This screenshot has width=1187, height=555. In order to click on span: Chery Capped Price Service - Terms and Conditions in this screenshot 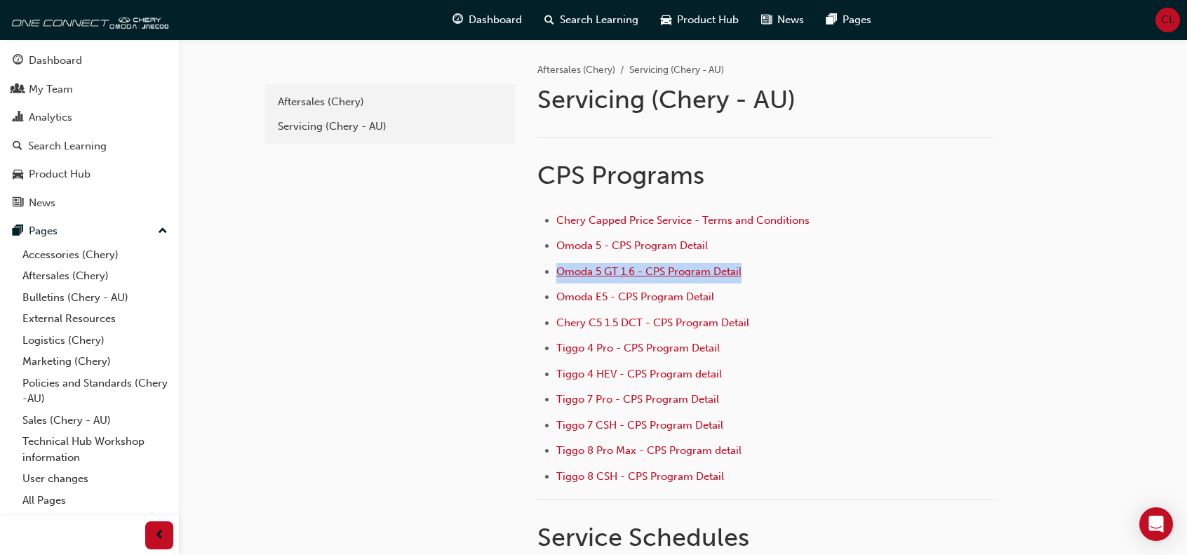, I will do `click(683, 220)`.